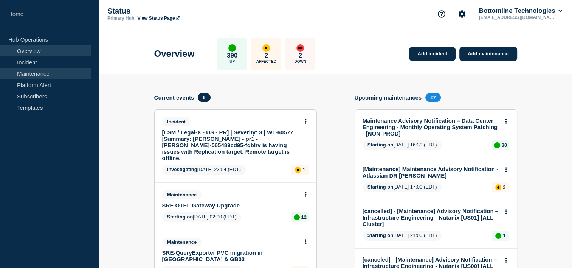  I want to click on p: 3, so click(504, 187).